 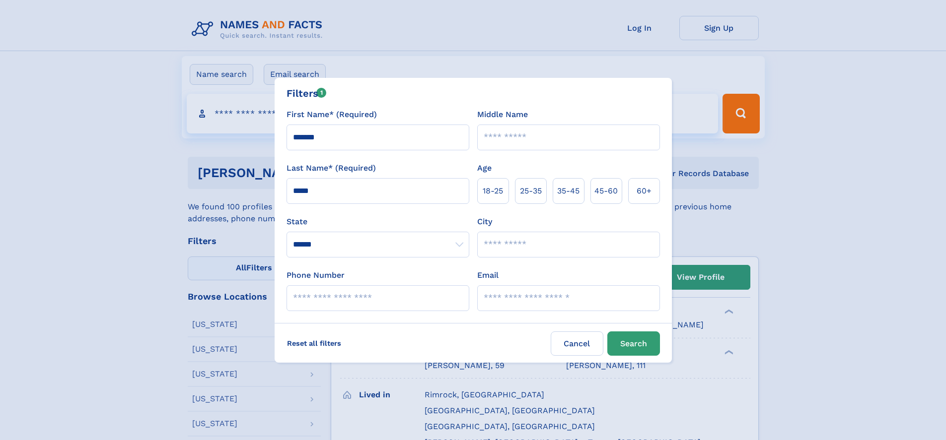 I want to click on label: City, so click(x=485, y=222).